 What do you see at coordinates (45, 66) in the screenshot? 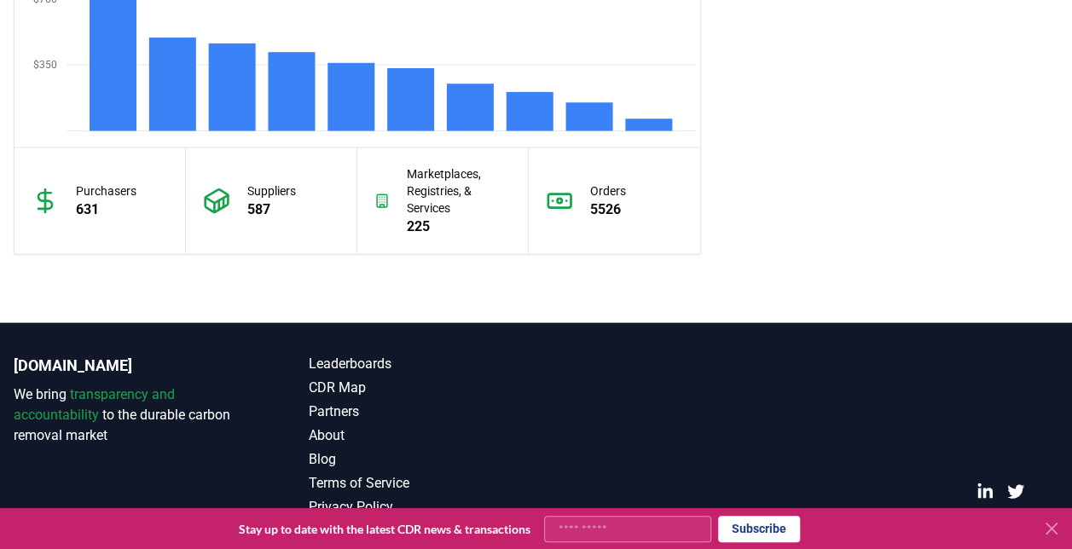
I see `tspan: $350` at bounding box center [45, 66].